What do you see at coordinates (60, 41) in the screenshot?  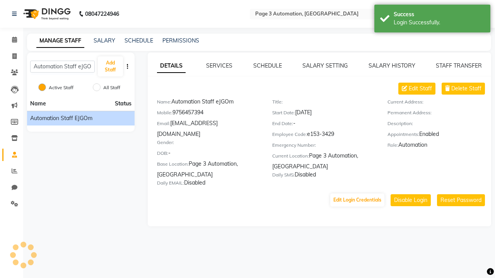 I see `a: MANAGE STAFF` at bounding box center [60, 41].